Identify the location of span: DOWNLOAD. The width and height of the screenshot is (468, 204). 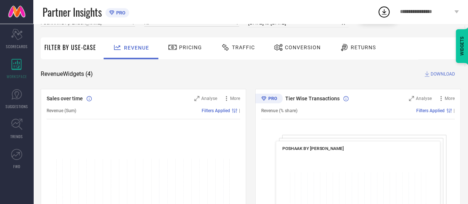
(443, 74).